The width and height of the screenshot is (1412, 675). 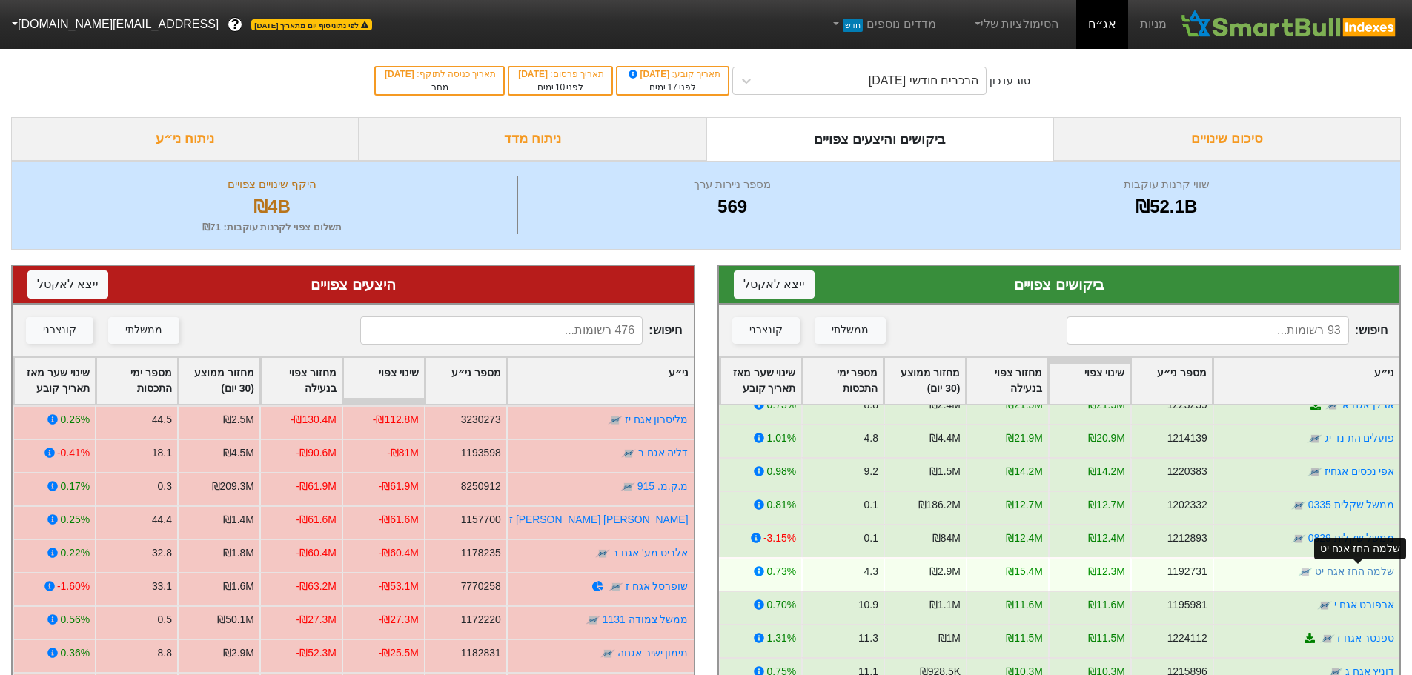 What do you see at coordinates (944, 471) in the screenshot?
I see `div: ₪1.5M` at bounding box center [944, 471].